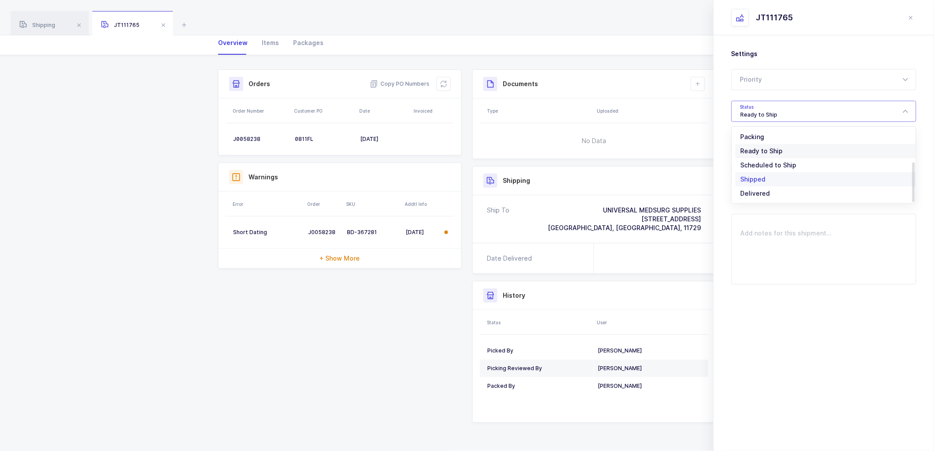 The image size is (934, 451). I want to click on span: Packing, so click(753, 136).